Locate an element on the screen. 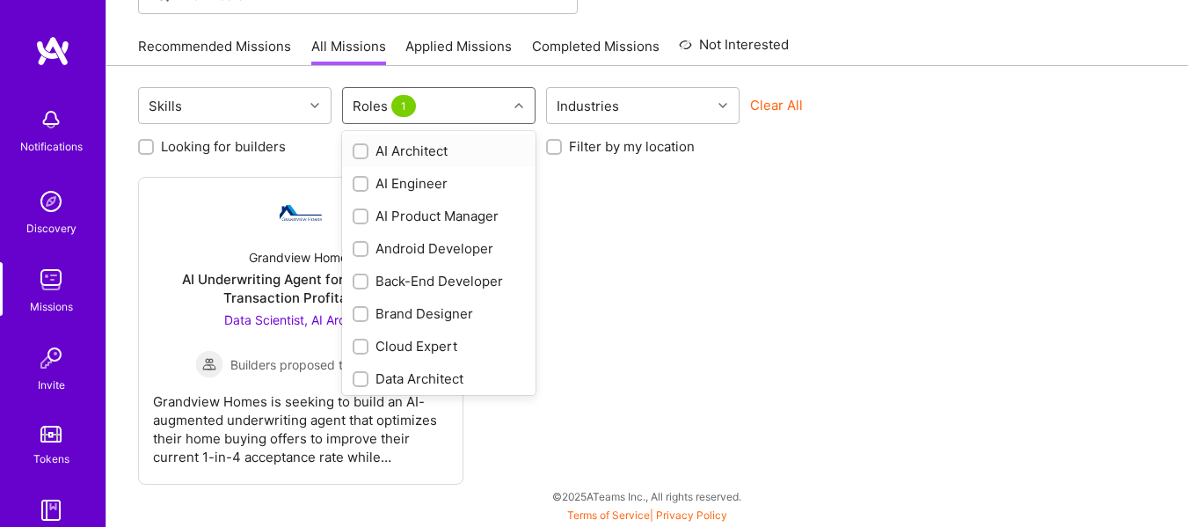 Image resolution: width=1188 pixels, height=527 pixels. img: bell is located at coordinates (51, 120).